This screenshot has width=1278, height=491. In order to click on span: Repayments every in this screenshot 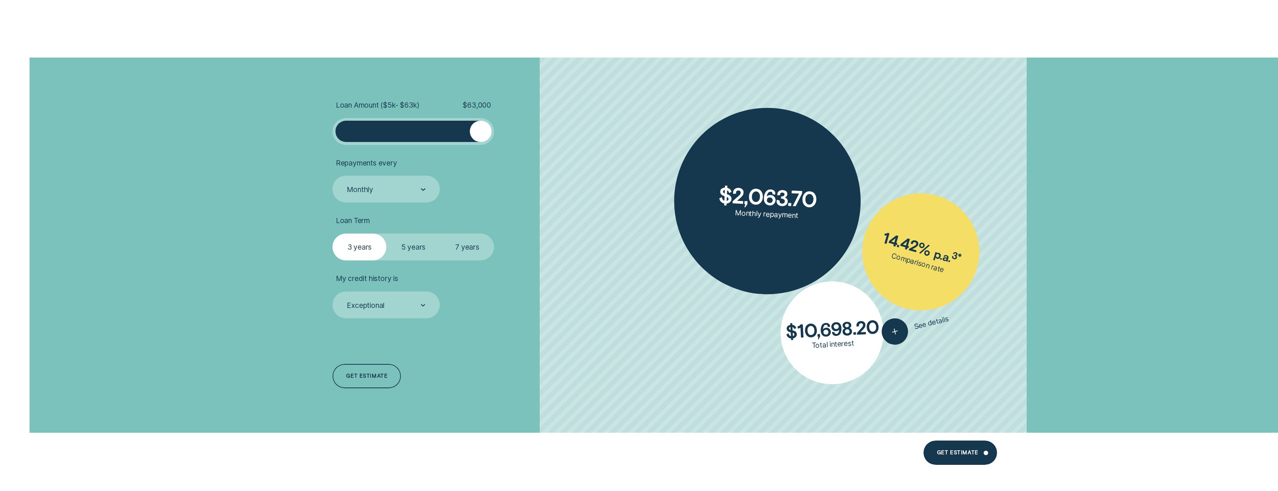, I will do `click(367, 163)`.